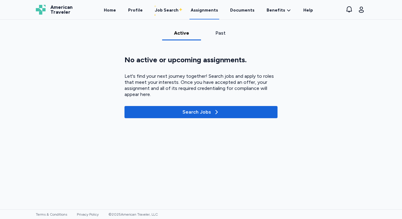  I want to click on div: No active or upcoming assignments., so click(201, 60).